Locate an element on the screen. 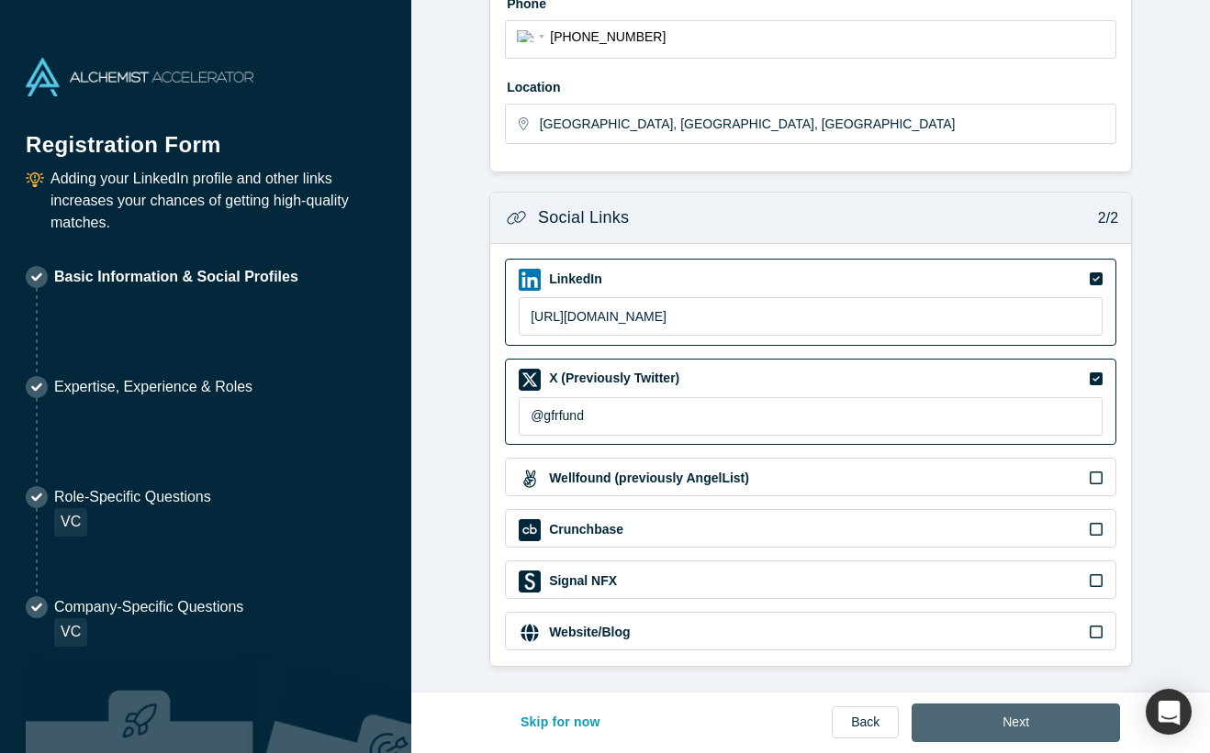  img: Signal NFX icon is located at coordinates (530, 582).